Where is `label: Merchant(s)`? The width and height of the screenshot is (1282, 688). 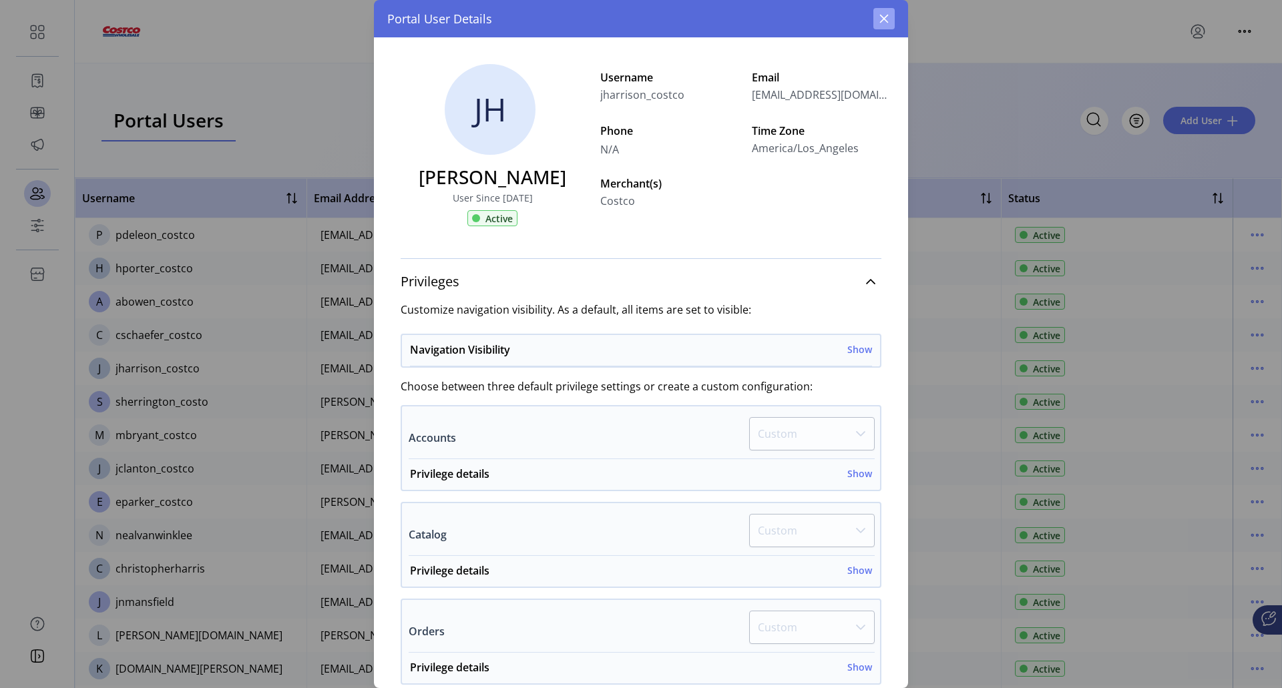
label: Merchant(s) is located at coordinates (670, 184).